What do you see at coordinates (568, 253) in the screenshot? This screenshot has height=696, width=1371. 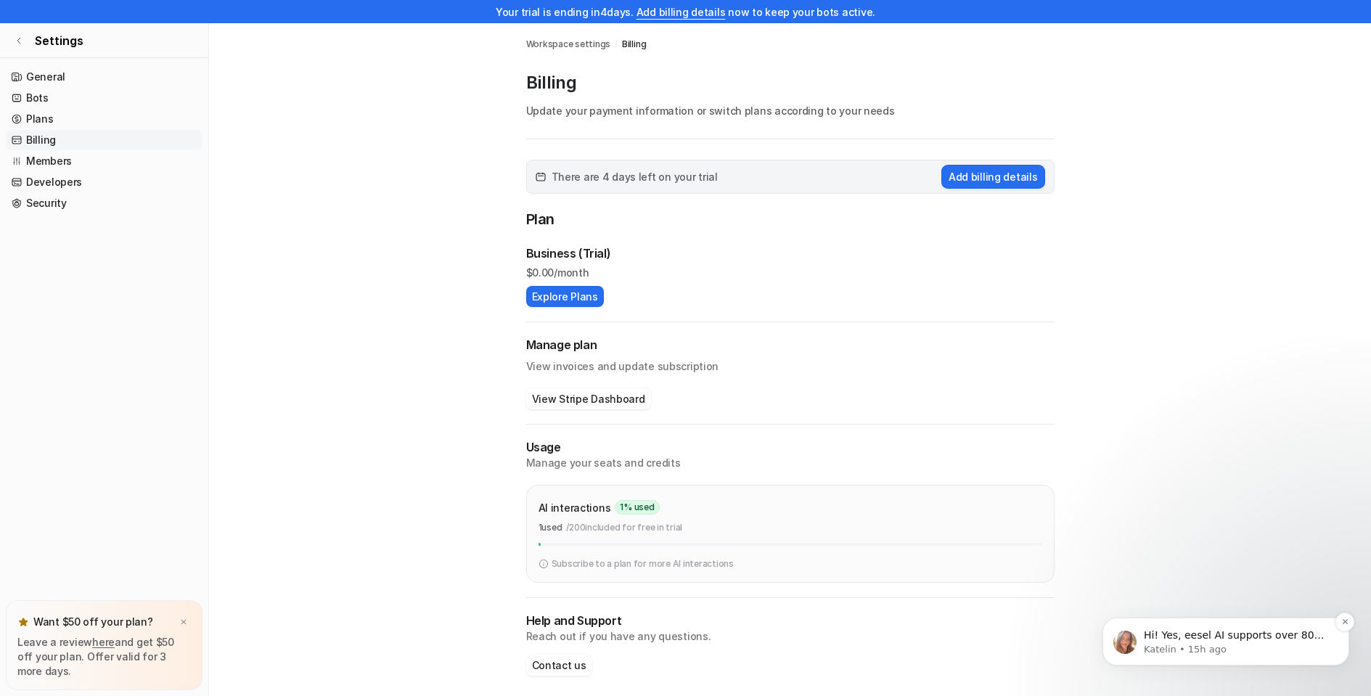 I see `p: Business (Trial)` at bounding box center [568, 253].